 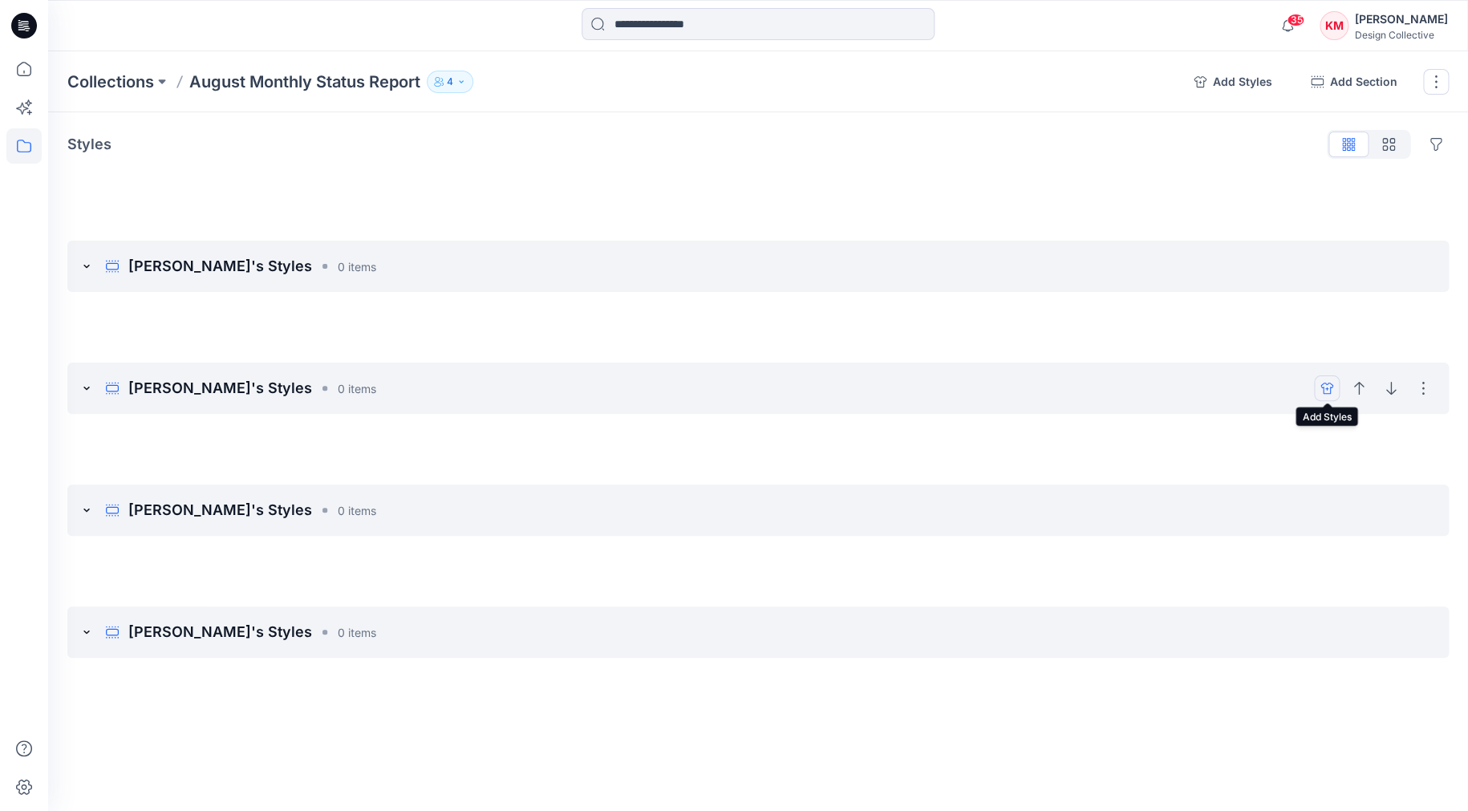 I want to click on button: add styles, so click(x=1327, y=388).